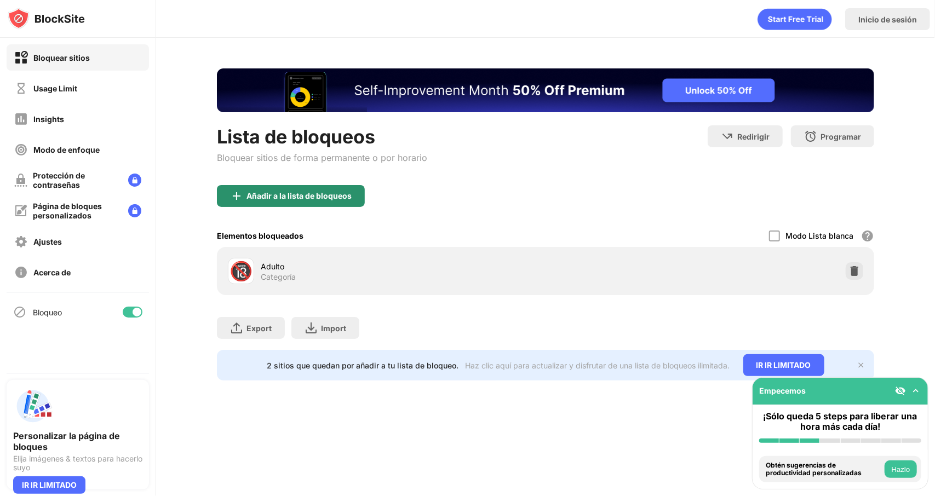 This screenshot has width=935, height=496. What do you see at coordinates (861, 365) in the screenshot?
I see `img: x-button.svg` at bounding box center [861, 365].